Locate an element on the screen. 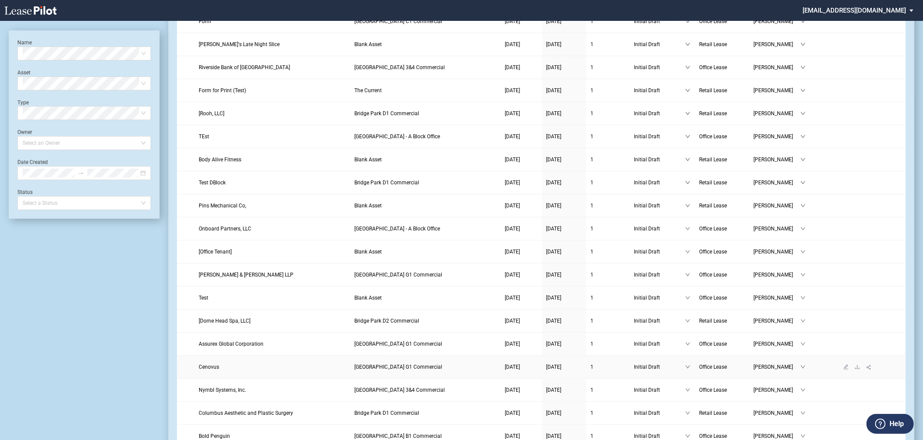 The height and width of the screenshot is (440, 923). a: Form for Print (Test) is located at coordinates (272, 90).